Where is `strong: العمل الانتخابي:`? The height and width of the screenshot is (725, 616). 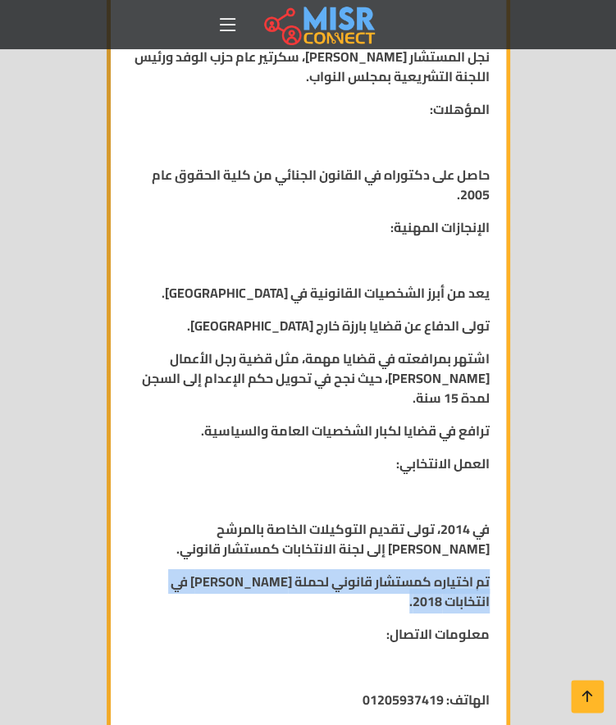
strong: العمل الانتخابي: is located at coordinates (443, 464).